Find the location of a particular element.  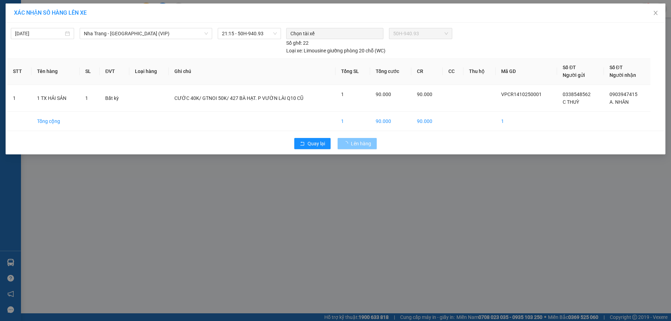

span: close is located at coordinates (655, 13).